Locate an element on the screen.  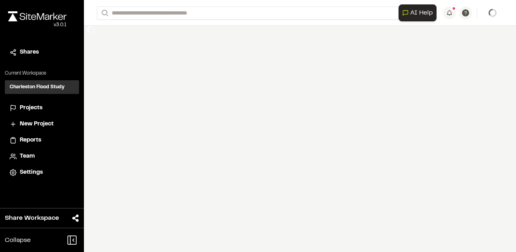
span: Settings is located at coordinates (31, 173).